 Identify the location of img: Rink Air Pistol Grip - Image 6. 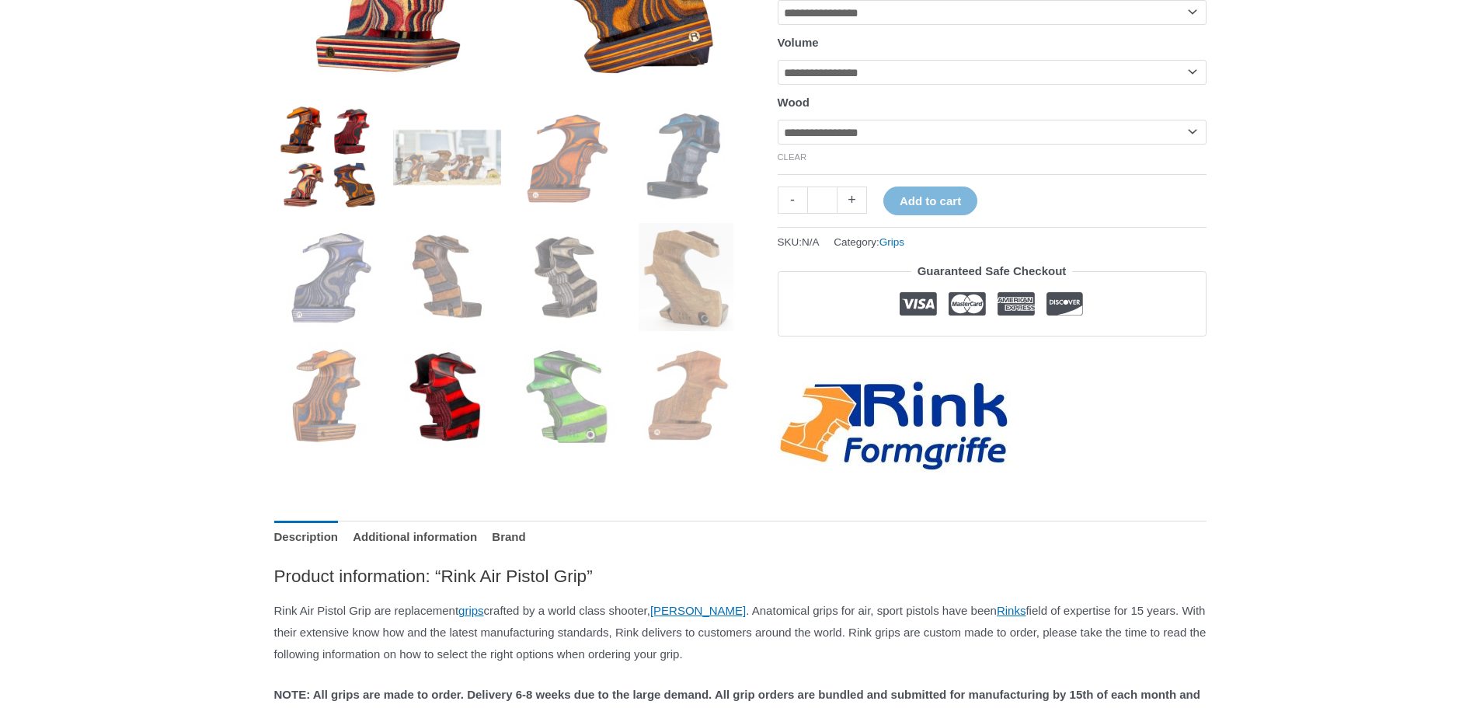
(447, 277).